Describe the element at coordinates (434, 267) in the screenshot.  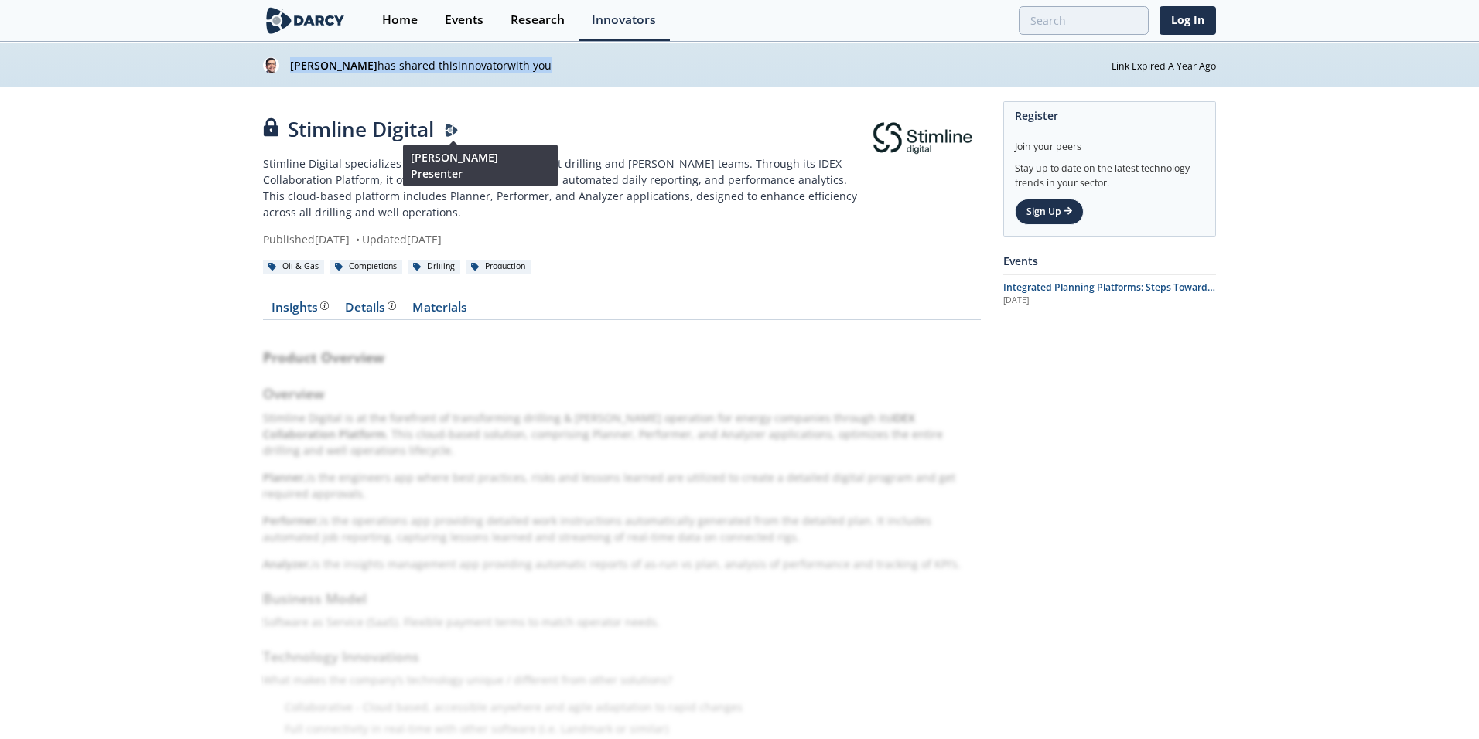
I see `div: Drilling` at that location.